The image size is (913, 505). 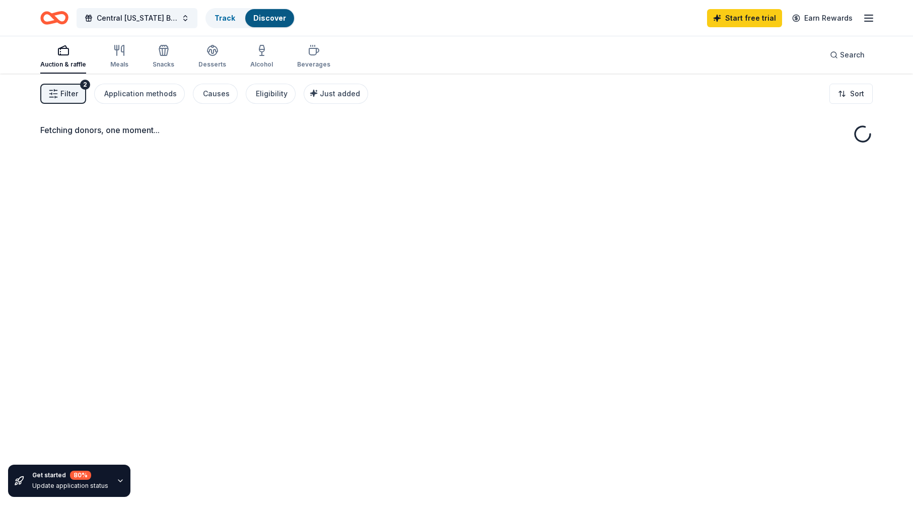 What do you see at coordinates (261, 57) in the screenshot?
I see `button: Alcohol` at bounding box center [261, 57].